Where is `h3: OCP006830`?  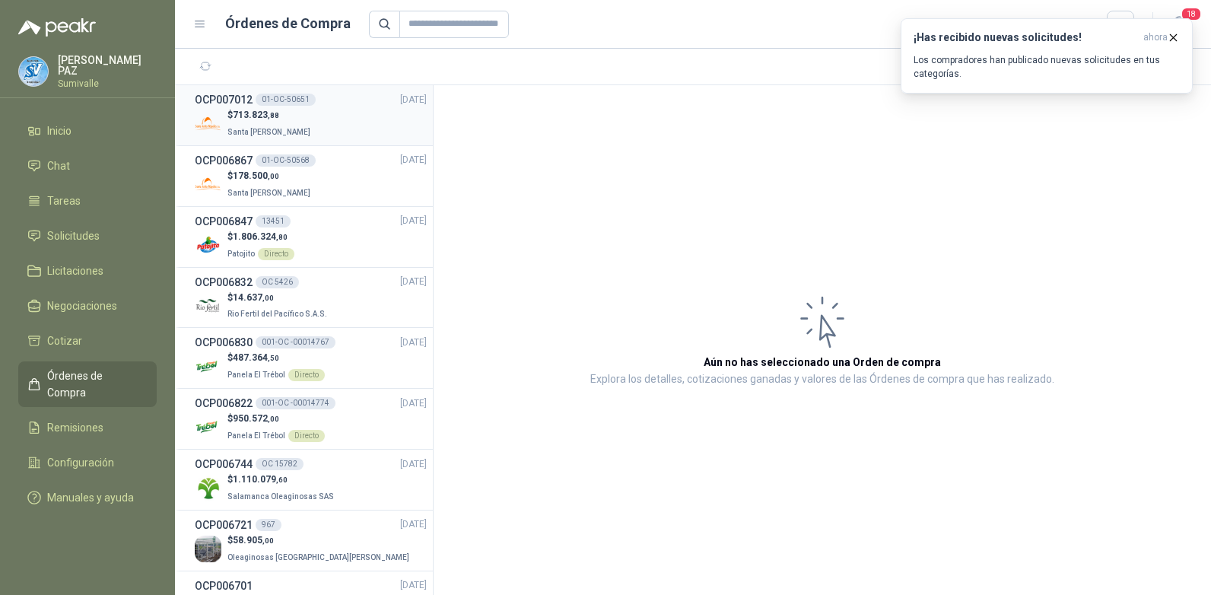
h3: OCP006830 is located at coordinates (224, 342).